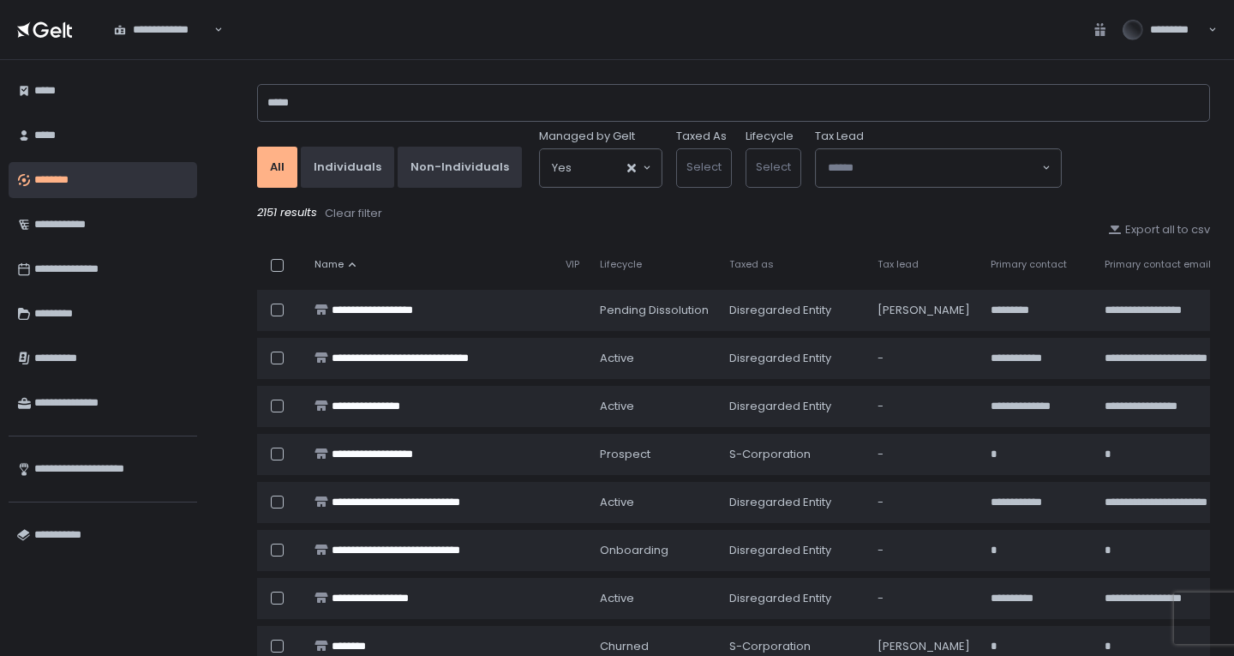 The height and width of the screenshot is (656, 1234). I want to click on span: Taxed as, so click(752, 264).